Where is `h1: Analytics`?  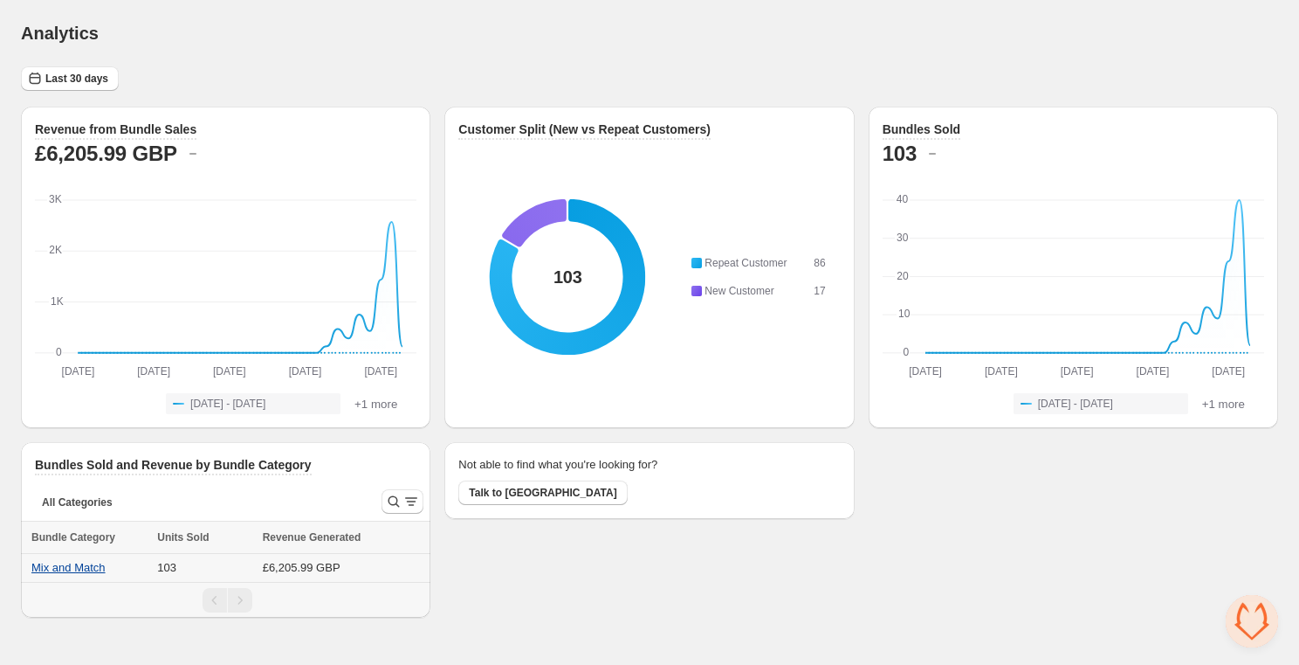 h1: Analytics is located at coordinates (59, 33).